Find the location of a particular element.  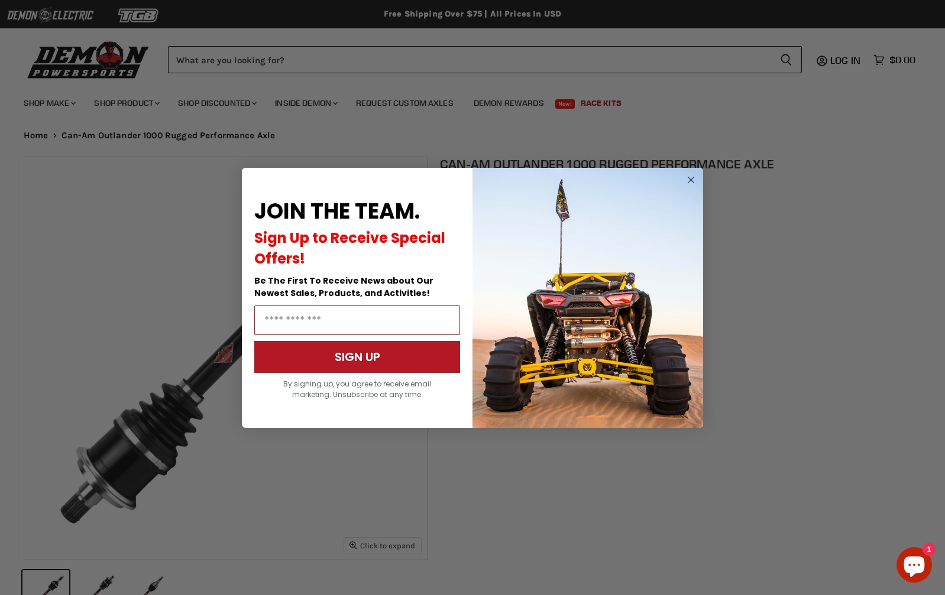

inbox-online-store-chat: Shopify online store chat is located at coordinates (914, 567).